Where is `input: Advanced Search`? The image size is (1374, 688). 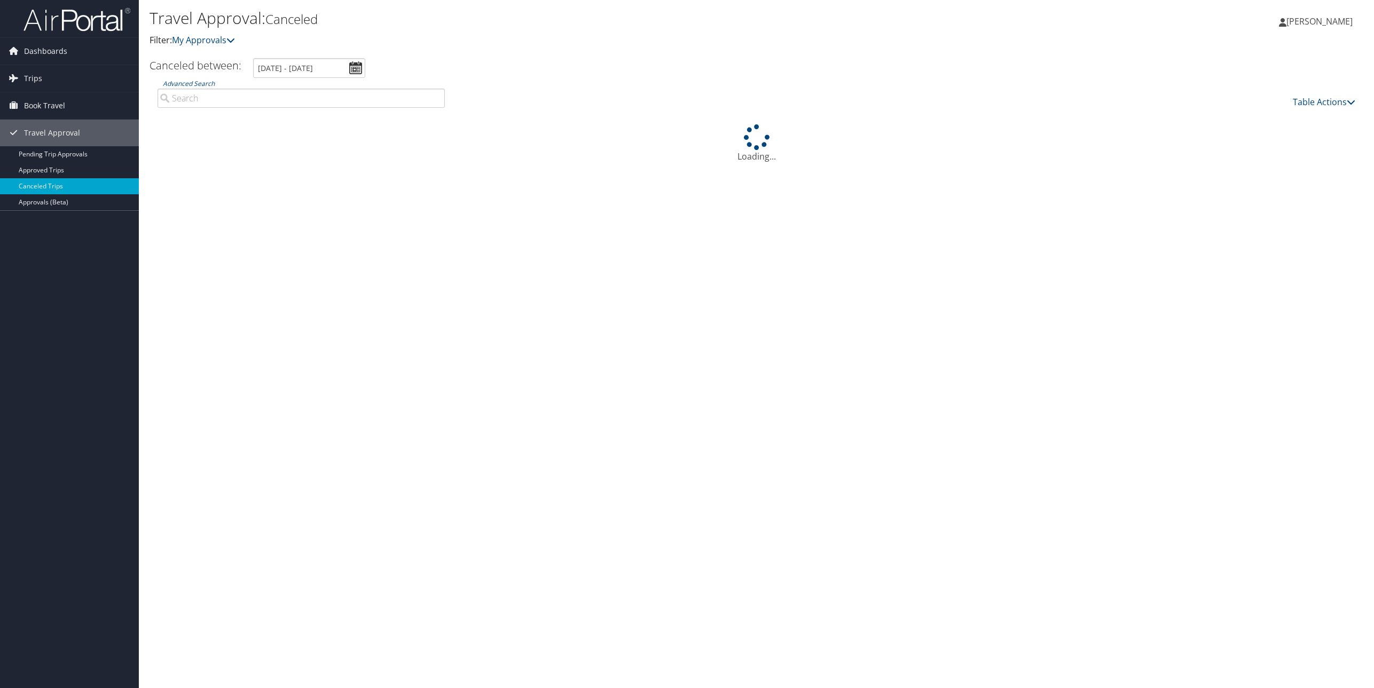
input: Advanced Search is located at coordinates (301, 98).